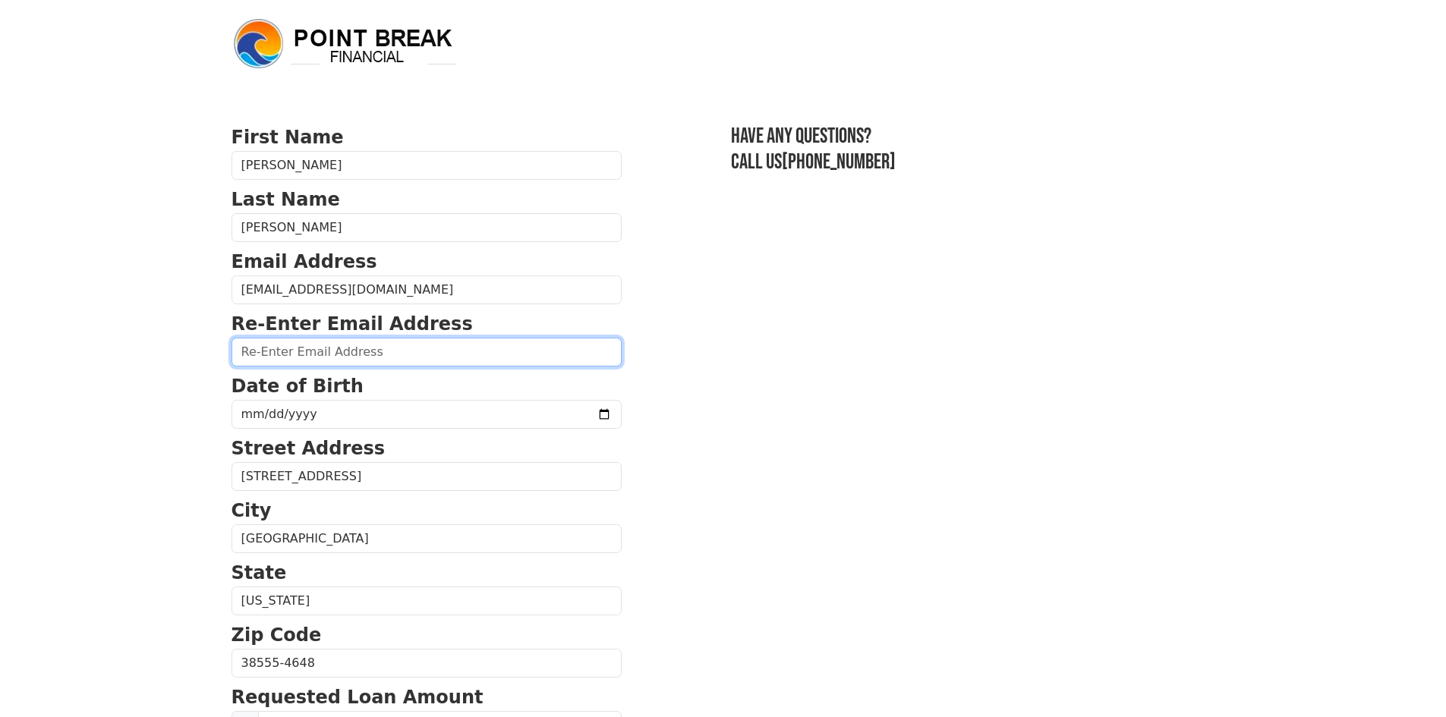 Image resolution: width=1446 pixels, height=717 pixels. What do you see at coordinates (308, 449) in the screenshot?
I see `strong: Street Address` at bounding box center [308, 449].